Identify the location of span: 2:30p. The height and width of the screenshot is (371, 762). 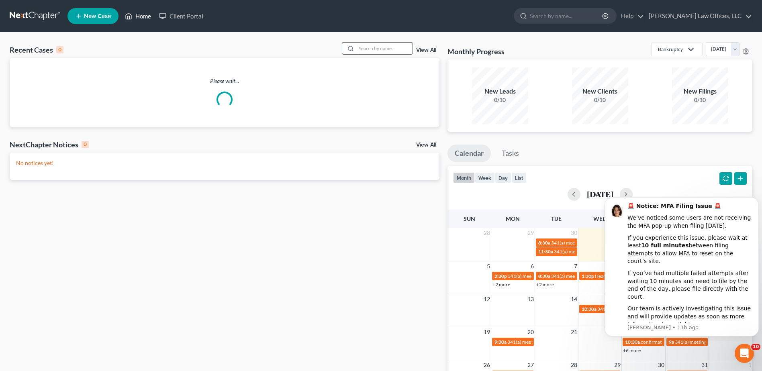
(500, 276).